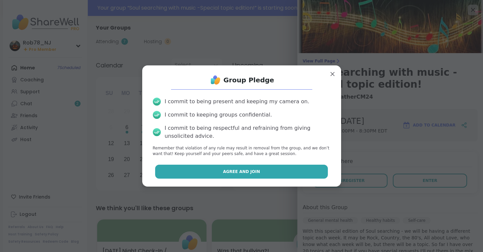 The height and width of the screenshot is (252, 483). Describe the element at coordinates (219, 115) in the screenshot. I see `div: I commit to keeping groups confidential.` at that location.